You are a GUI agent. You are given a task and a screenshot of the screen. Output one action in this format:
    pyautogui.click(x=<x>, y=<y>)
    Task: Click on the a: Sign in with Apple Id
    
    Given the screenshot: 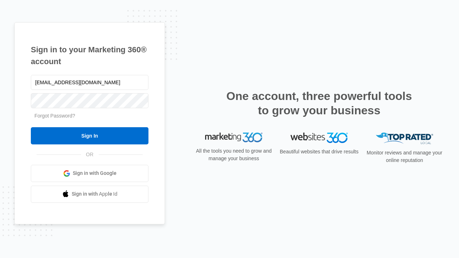 What is the action you would take?
    pyautogui.click(x=90, y=194)
    